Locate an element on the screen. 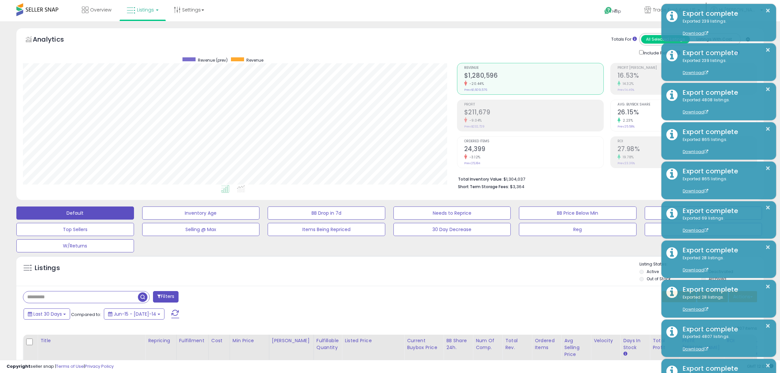 This screenshot has height=373, width=780. span: $3,364 is located at coordinates (518, 186).